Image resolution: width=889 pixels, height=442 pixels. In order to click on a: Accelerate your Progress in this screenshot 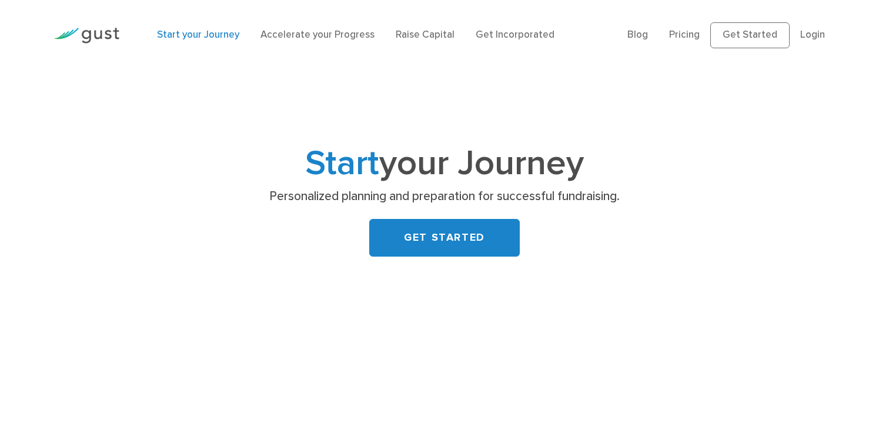, I will do `click(318, 35)`.